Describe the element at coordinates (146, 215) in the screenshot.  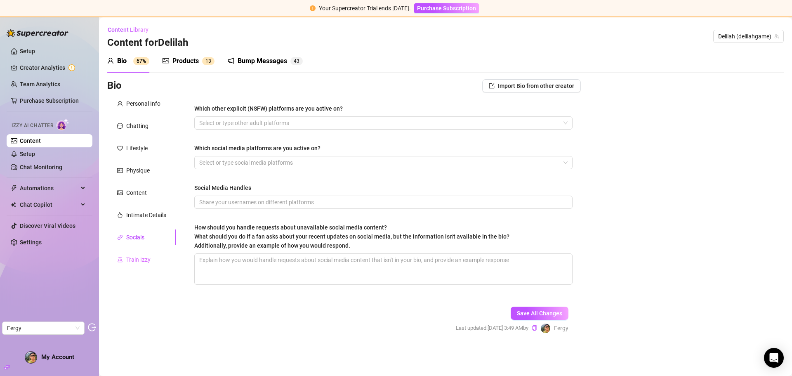
I see `div: Intimate Details` at that location.